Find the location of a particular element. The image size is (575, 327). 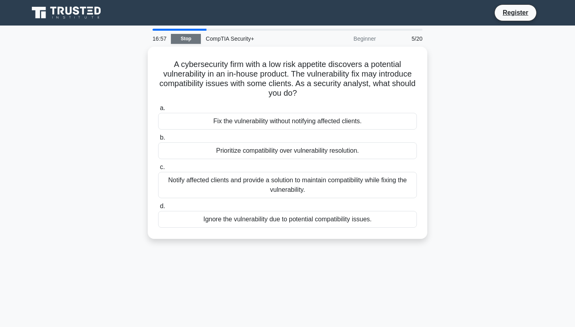

div: 5/20 is located at coordinates (403, 39).